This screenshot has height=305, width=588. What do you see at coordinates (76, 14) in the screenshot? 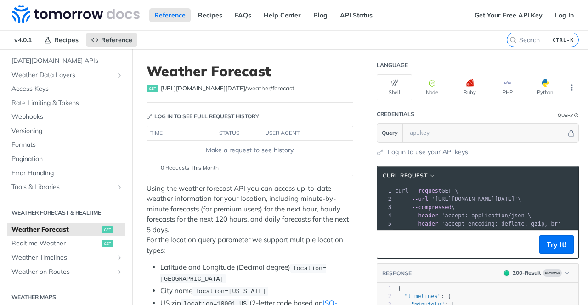
I see `img: Tomorrow.io Weather API Docs` at bounding box center [76, 14].